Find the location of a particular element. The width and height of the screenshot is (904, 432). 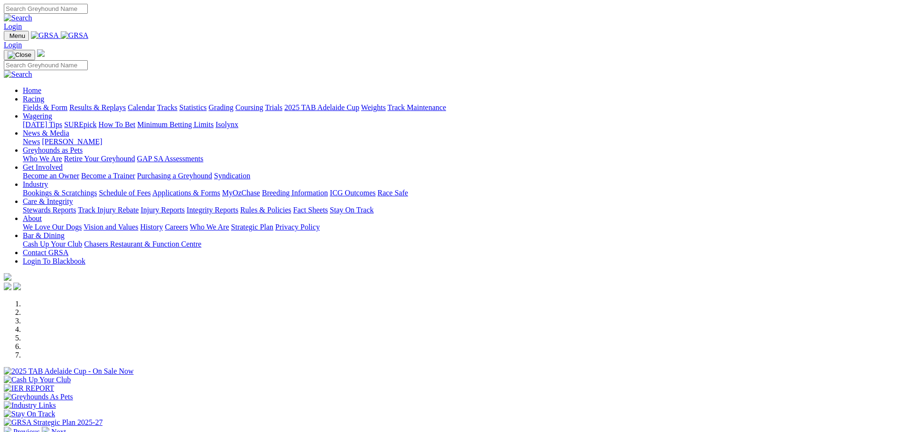

a: Coursing is located at coordinates (249, 107).